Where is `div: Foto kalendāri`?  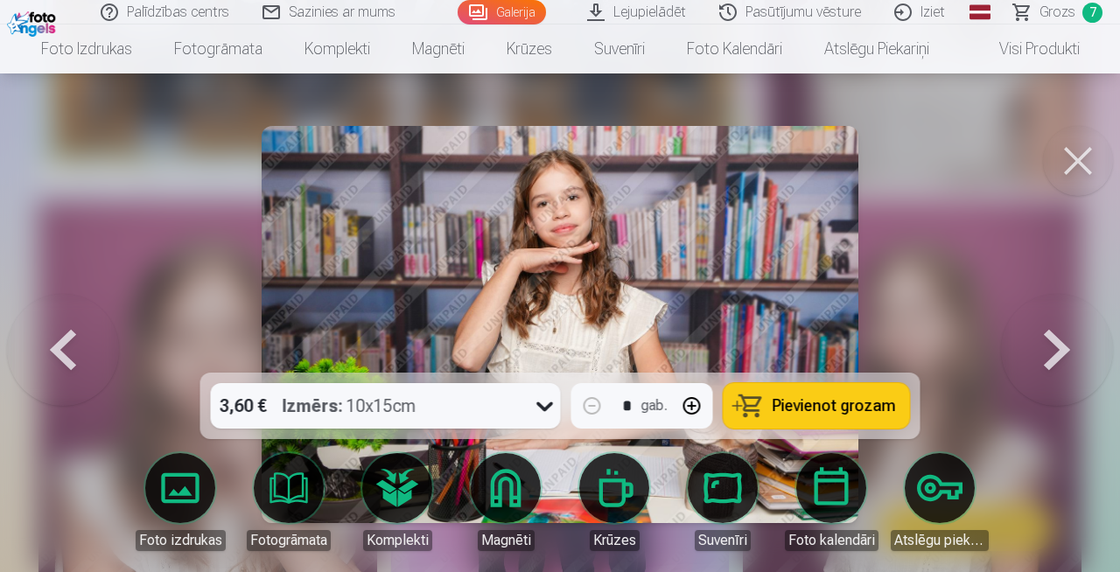 div: Foto kalendāri is located at coordinates (832, 541).